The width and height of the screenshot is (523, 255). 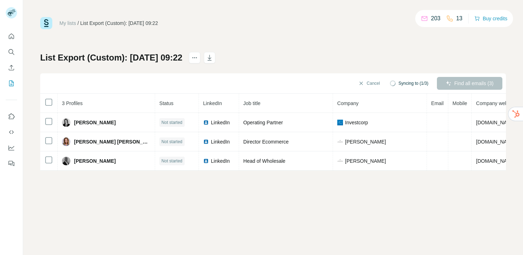 I want to click on a: My lists, so click(x=68, y=23).